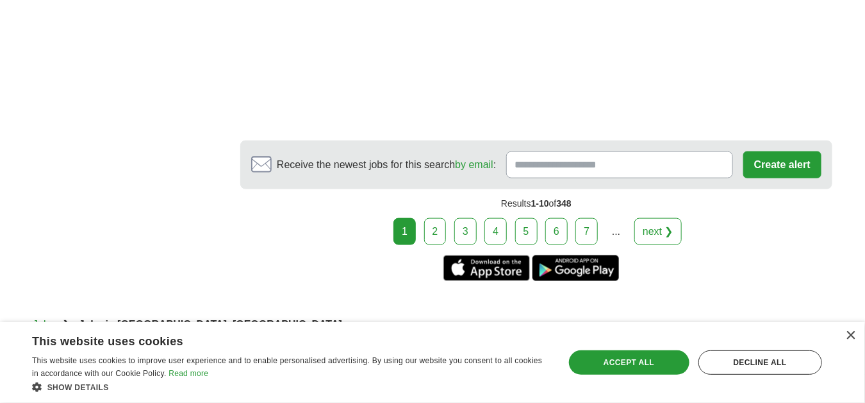 The height and width of the screenshot is (403, 865). I want to click on div: This website uses cookies, so click(274, 339).